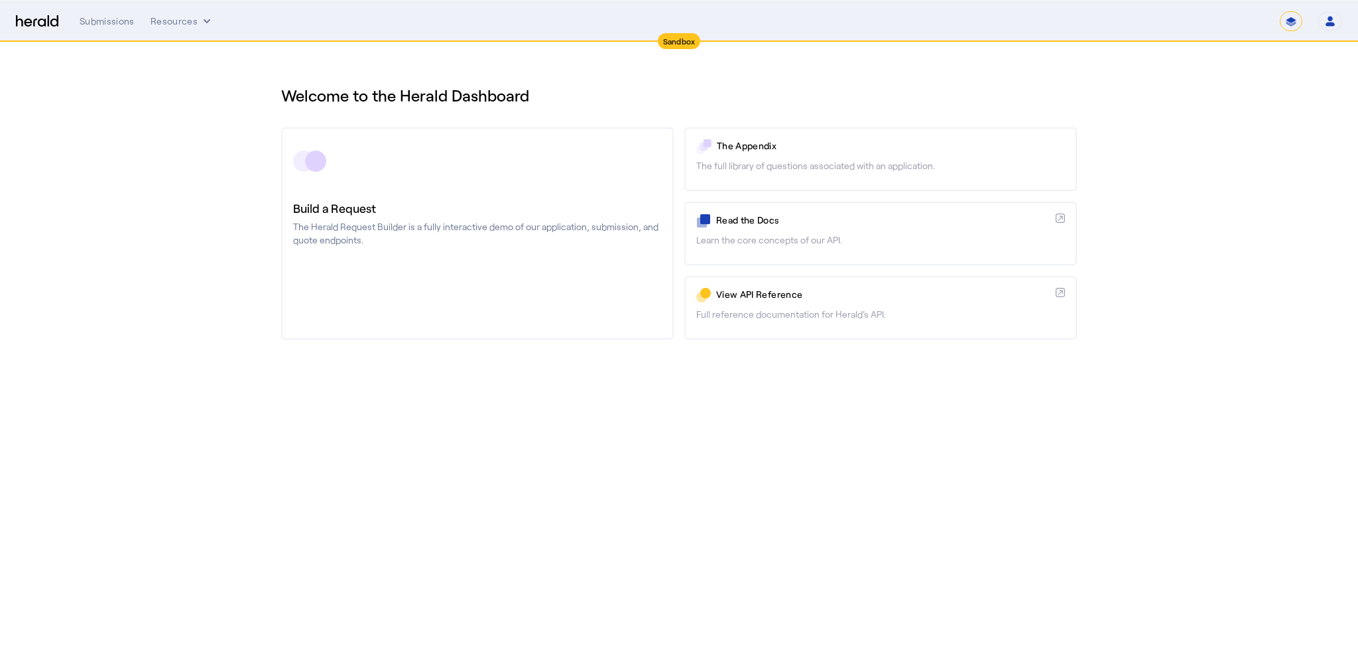 This screenshot has width=1358, height=652. Describe the element at coordinates (880, 314) in the screenshot. I see `p: Full reference documentation for Herald's API.` at that location.